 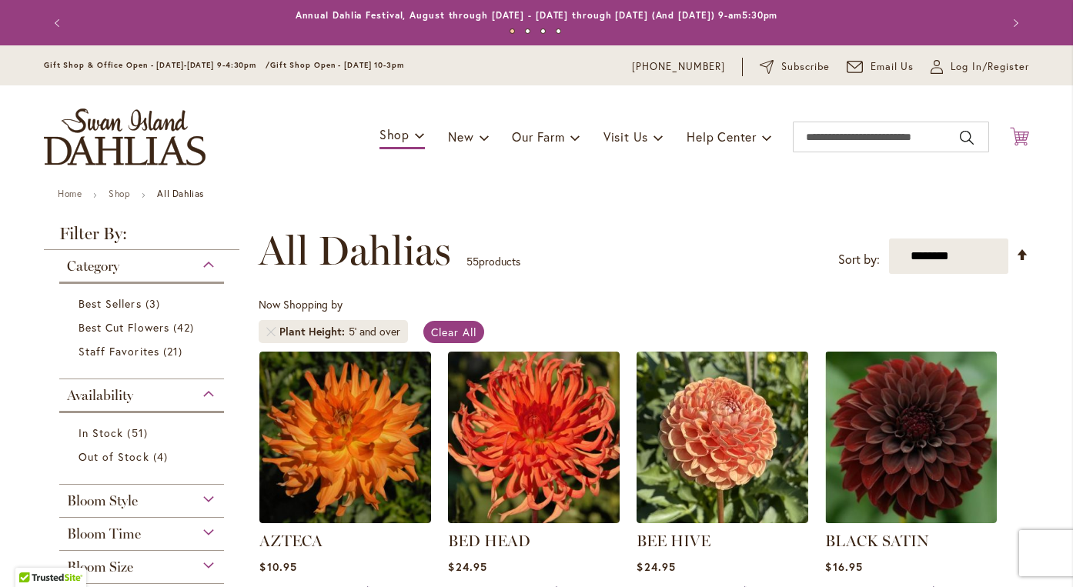 What do you see at coordinates (473, 261) in the screenshot?
I see `span: 55` at bounding box center [473, 261].